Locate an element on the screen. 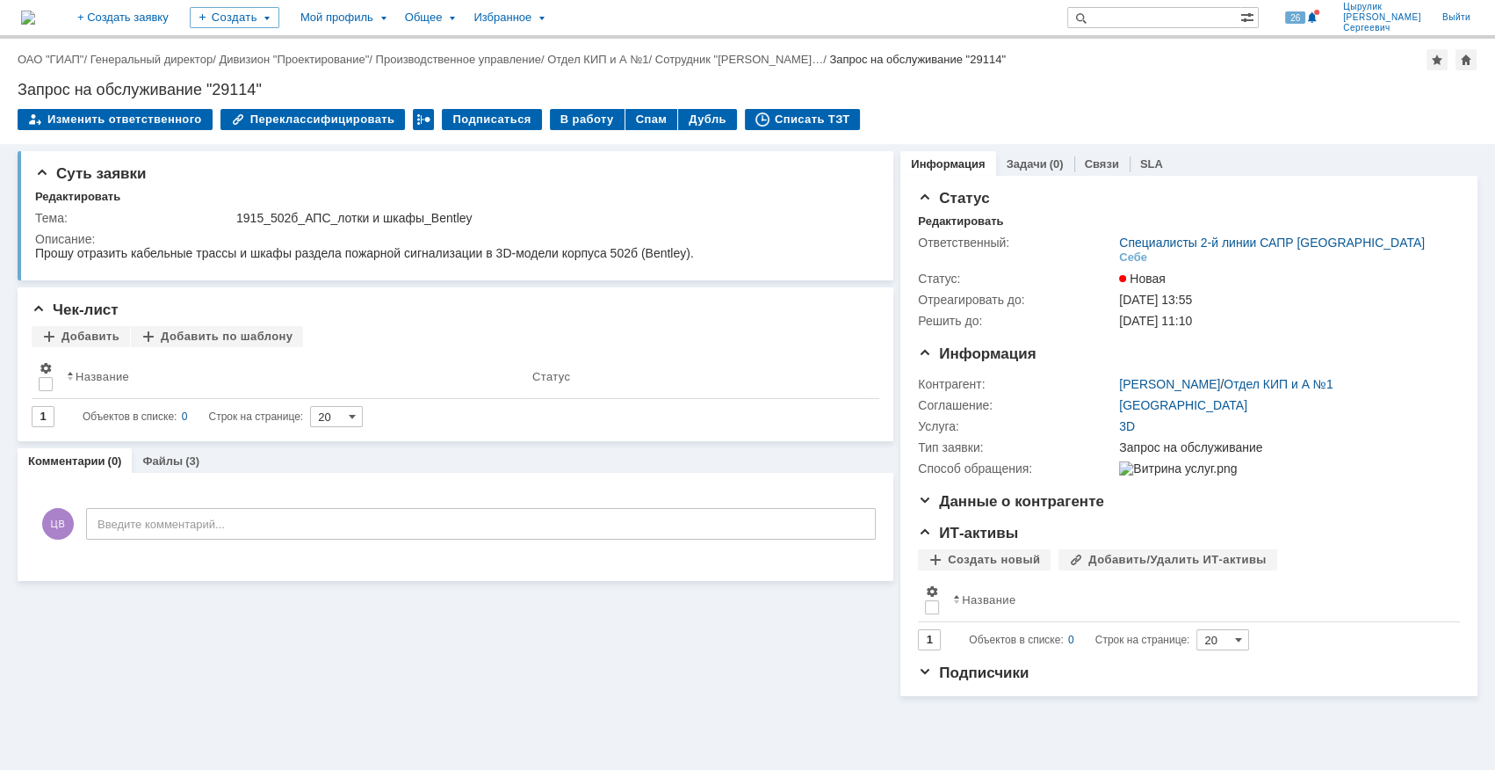  a: Файлы is located at coordinates (163, 460).